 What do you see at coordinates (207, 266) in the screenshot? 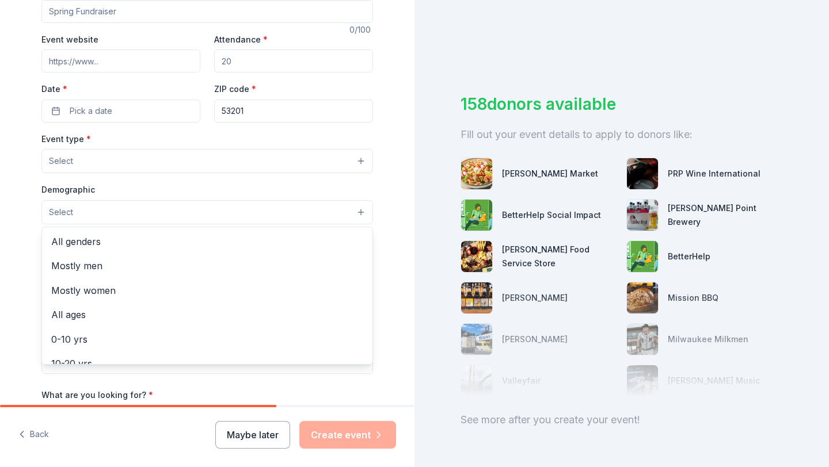
I see `span: Mostly men` at bounding box center [207, 266].